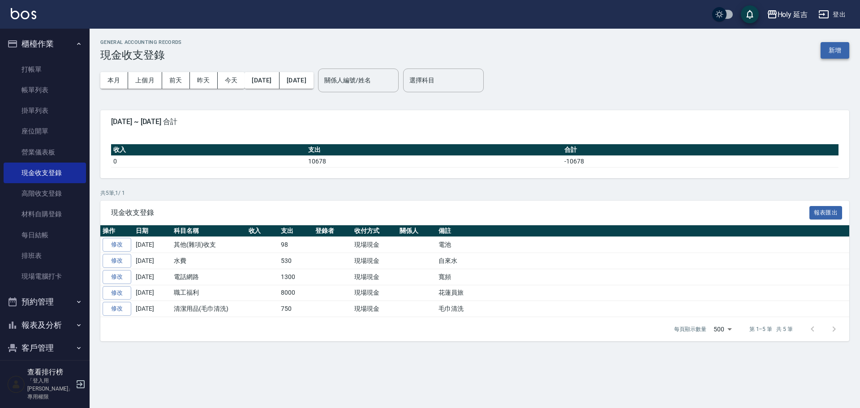 The width and height of the screenshot is (860, 408). I want to click on a: 高階收支登錄, so click(45, 193).